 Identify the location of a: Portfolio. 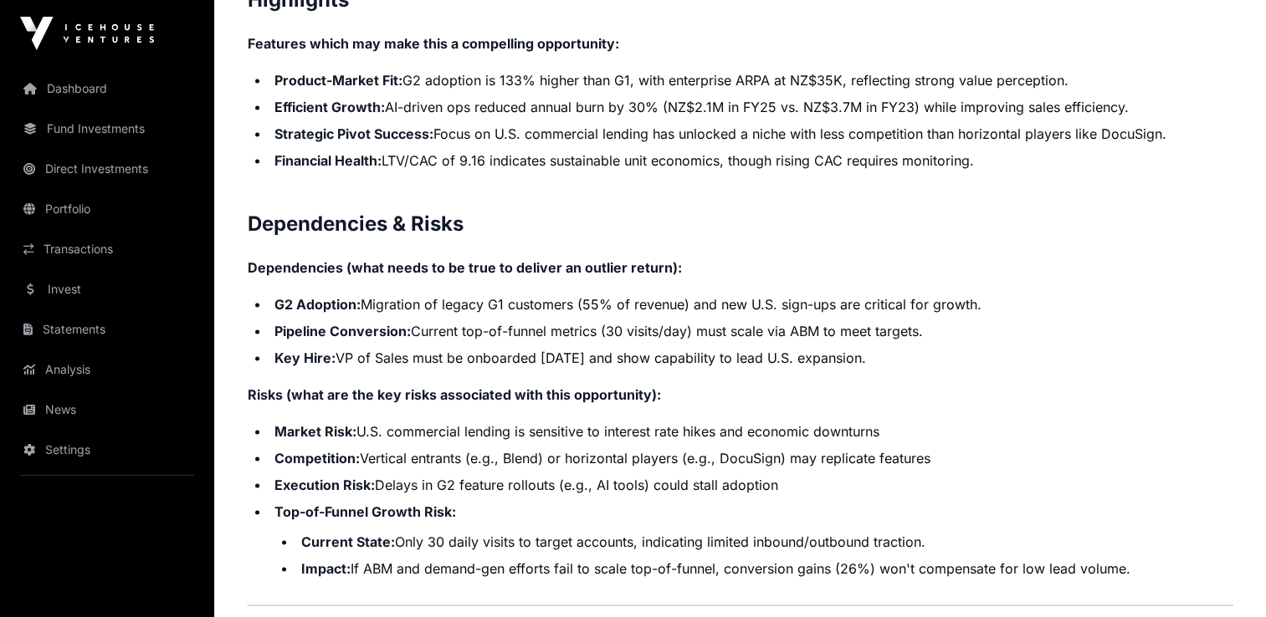
(107, 209).